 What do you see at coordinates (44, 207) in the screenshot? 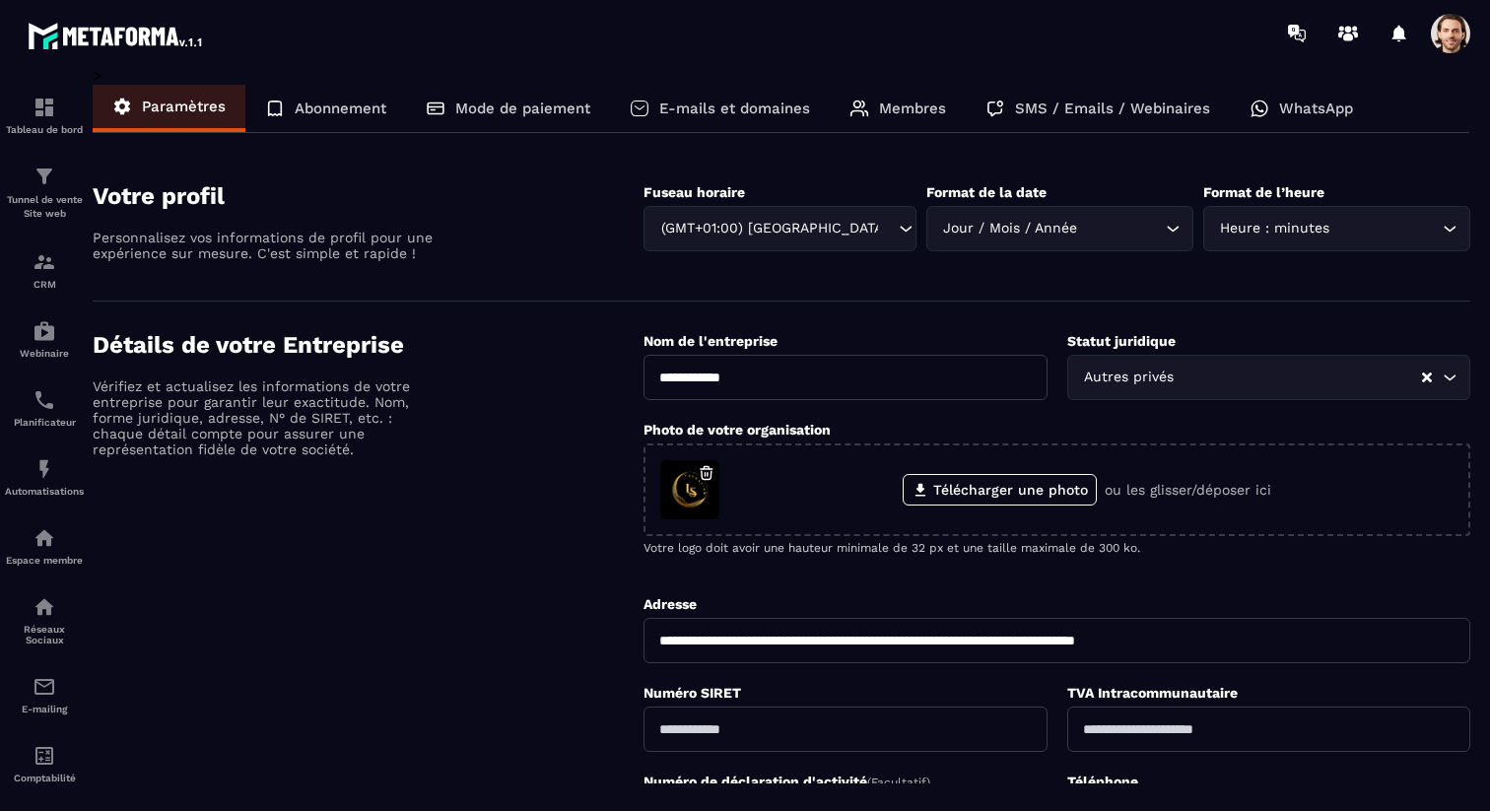
I see `p: Tunnel de vente Site web` at bounding box center [44, 207].